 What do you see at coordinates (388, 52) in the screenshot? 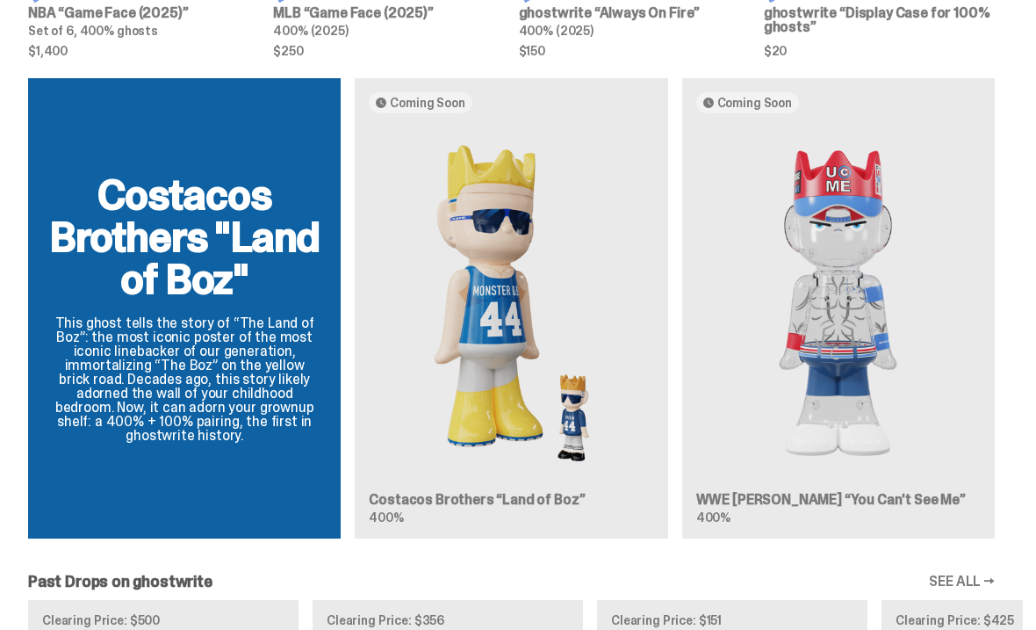
I see `span: $250` at bounding box center [388, 52].